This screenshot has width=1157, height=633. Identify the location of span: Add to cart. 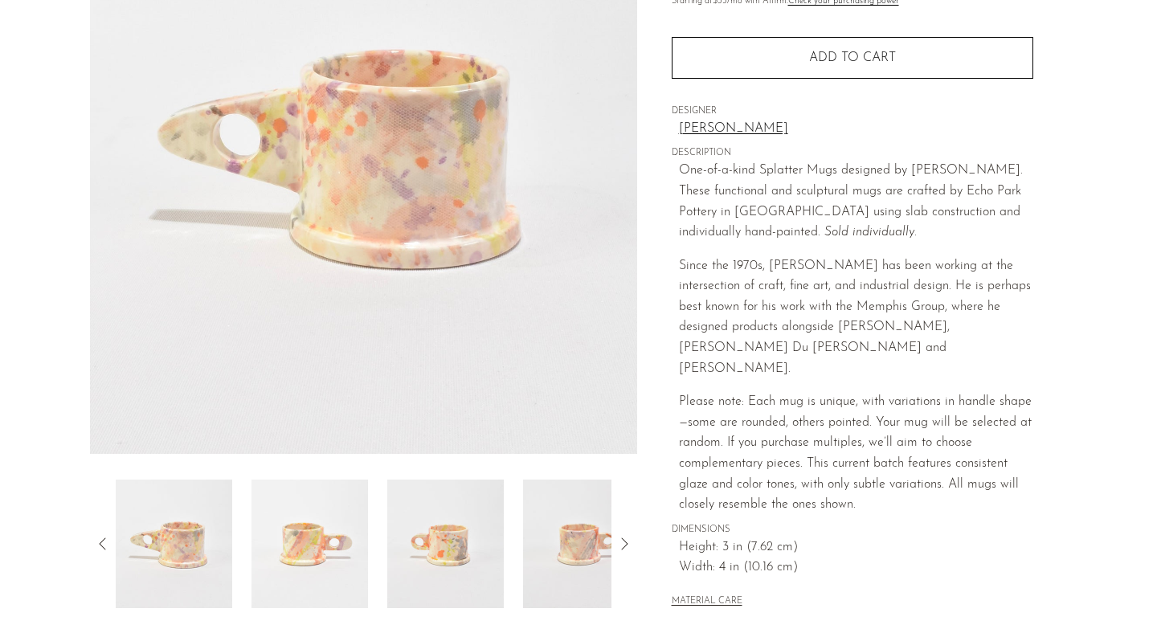
(852, 58).